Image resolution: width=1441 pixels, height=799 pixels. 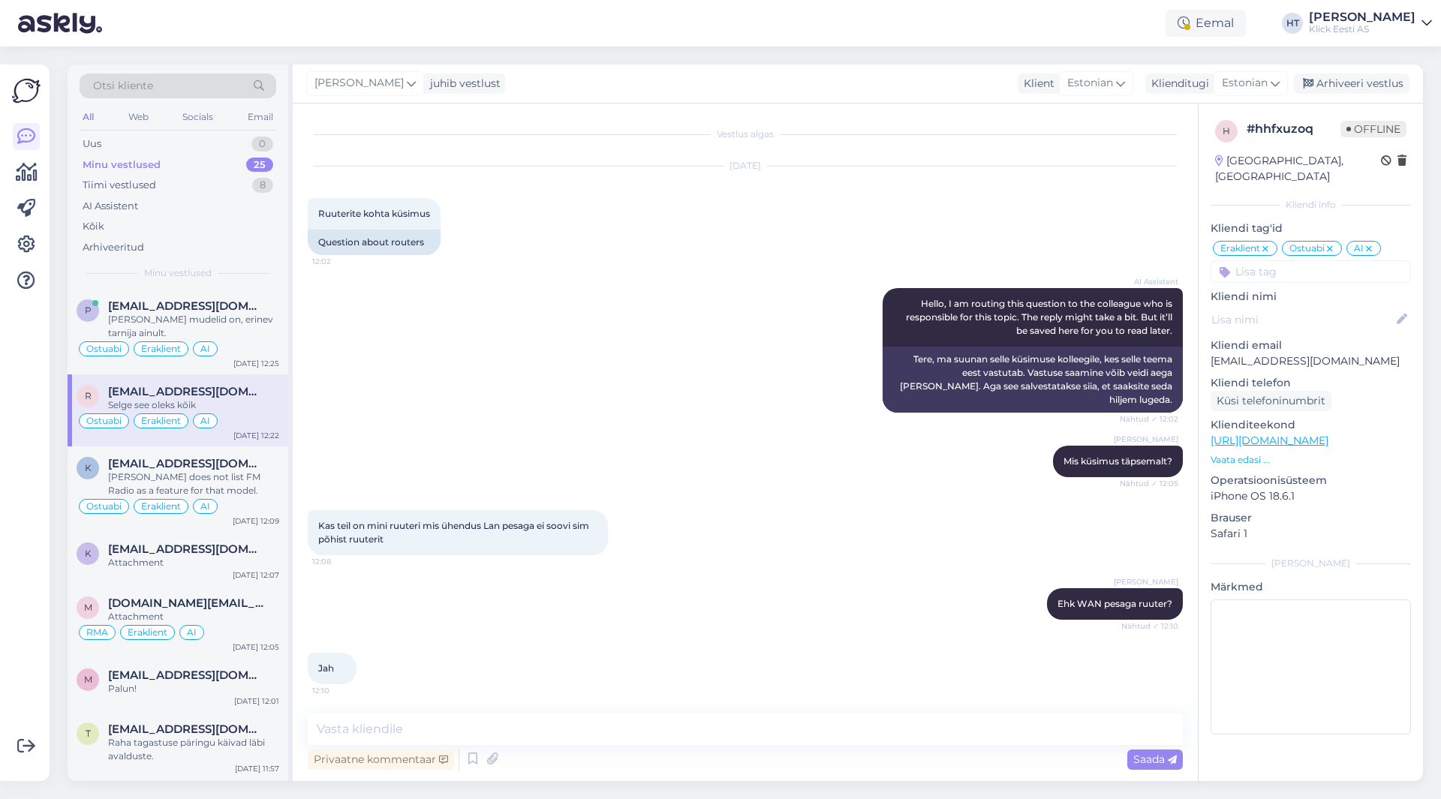 I want to click on div: 8, so click(x=263, y=185).